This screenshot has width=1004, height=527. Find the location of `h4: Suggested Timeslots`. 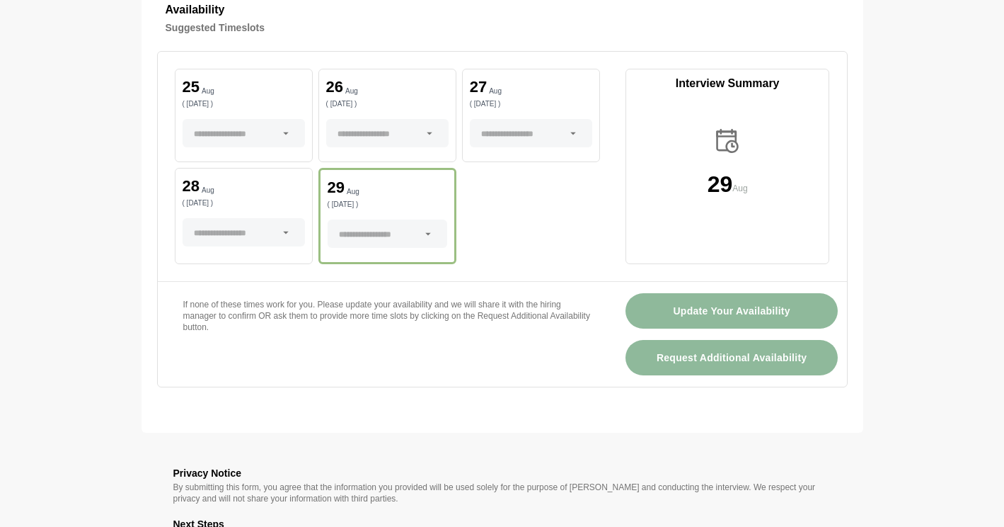

h4: Suggested Timeslots is located at coordinates (502, 28).